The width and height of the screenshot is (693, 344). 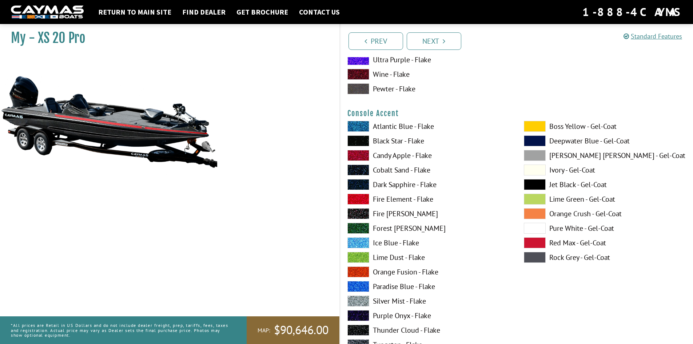 What do you see at coordinates (301, 330) in the screenshot?
I see `span: $90,646.00` at bounding box center [301, 330].